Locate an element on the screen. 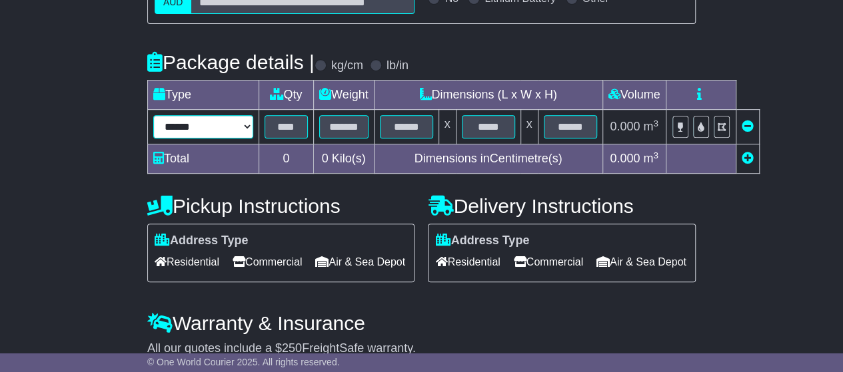 This screenshot has height=372, width=843. h4: Warranty & Insurance is located at coordinates (421, 323).